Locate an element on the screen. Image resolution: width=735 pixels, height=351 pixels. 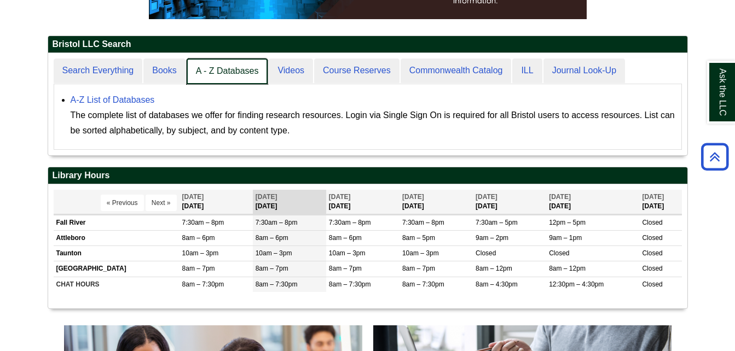
a: A-Z List of Databases is located at coordinates (113, 100).